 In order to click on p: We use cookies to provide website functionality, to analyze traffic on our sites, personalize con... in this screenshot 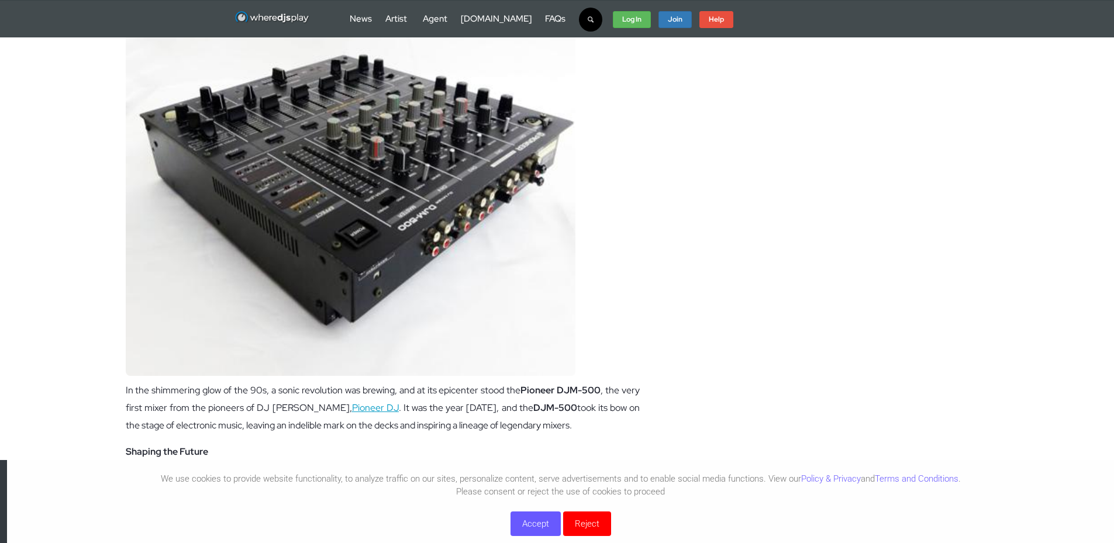, I will do `click(560, 485)`.